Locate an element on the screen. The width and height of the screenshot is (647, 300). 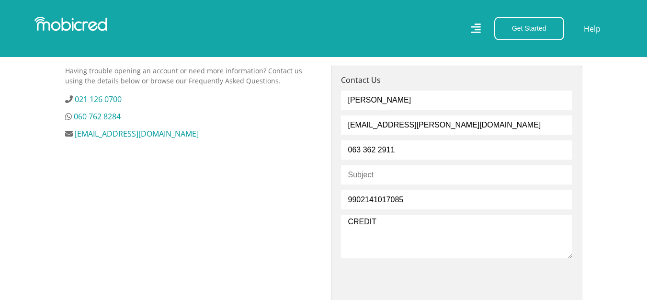
input: Subject is located at coordinates (457, 175).